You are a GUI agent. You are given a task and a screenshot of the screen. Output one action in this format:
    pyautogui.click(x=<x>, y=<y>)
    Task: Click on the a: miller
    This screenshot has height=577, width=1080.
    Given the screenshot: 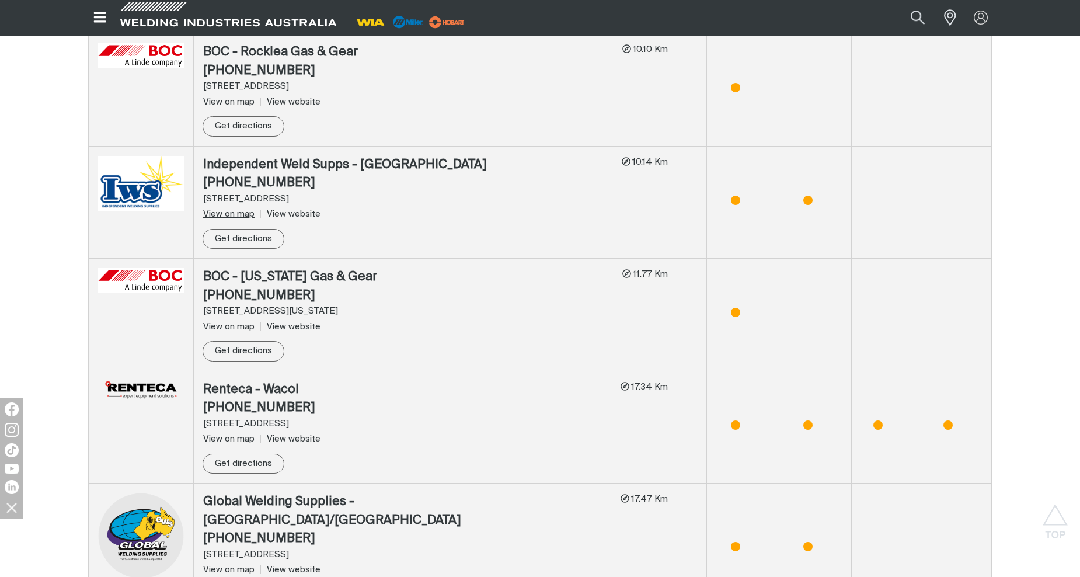 What is the action you would take?
    pyautogui.click(x=446, y=22)
    